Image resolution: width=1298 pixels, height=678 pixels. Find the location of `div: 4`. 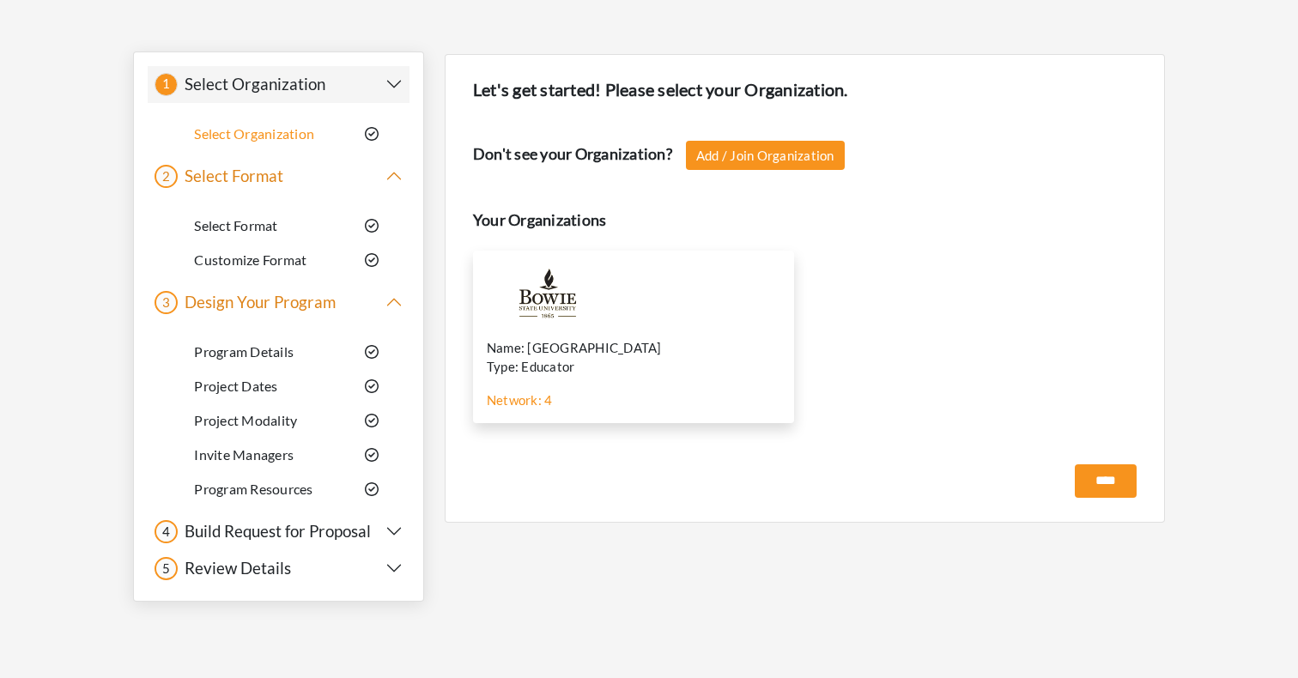

div: 4 is located at coordinates (166, 531).